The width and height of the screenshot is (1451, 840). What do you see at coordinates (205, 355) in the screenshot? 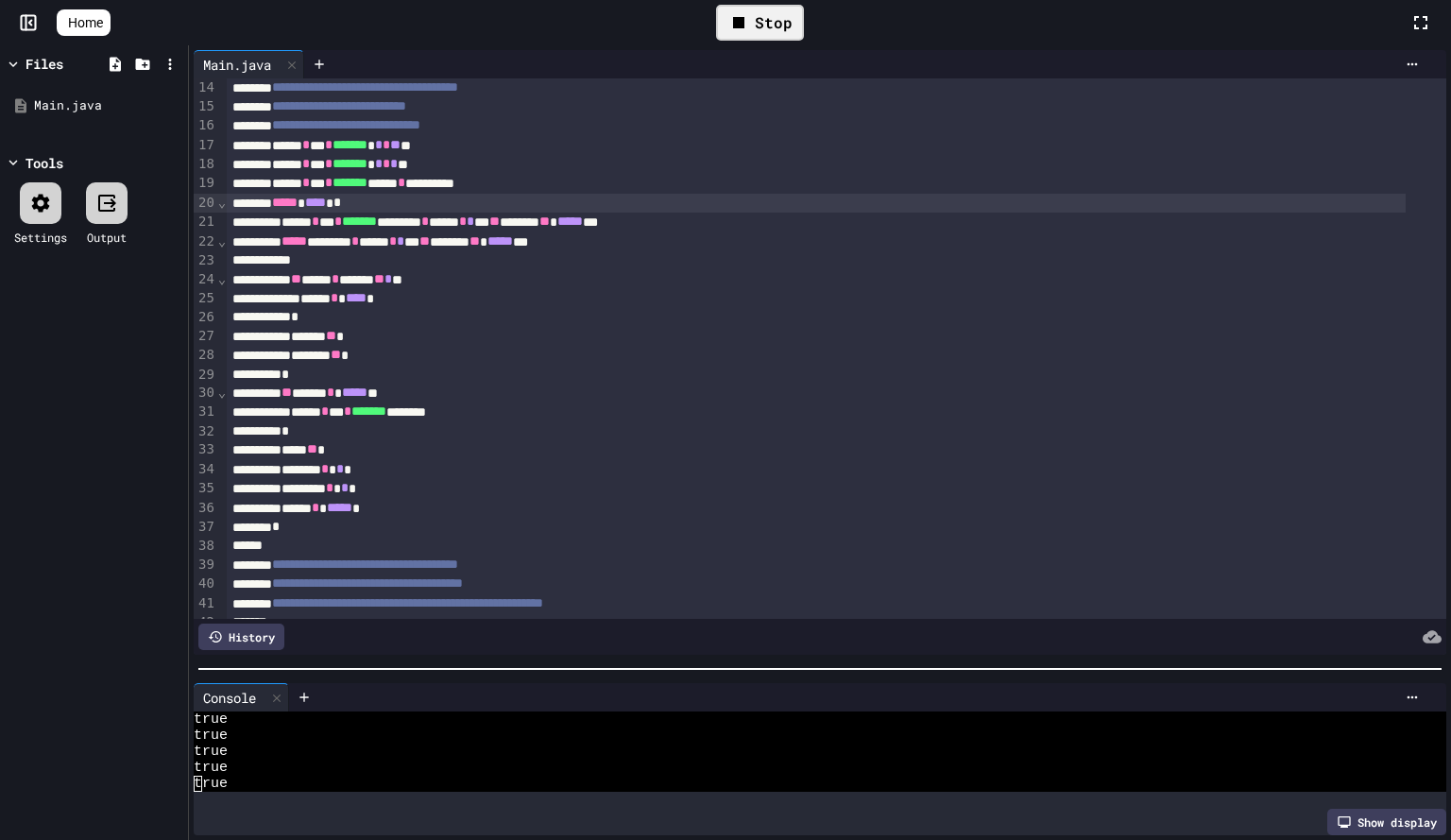
I see `div: 28` at bounding box center [205, 355].